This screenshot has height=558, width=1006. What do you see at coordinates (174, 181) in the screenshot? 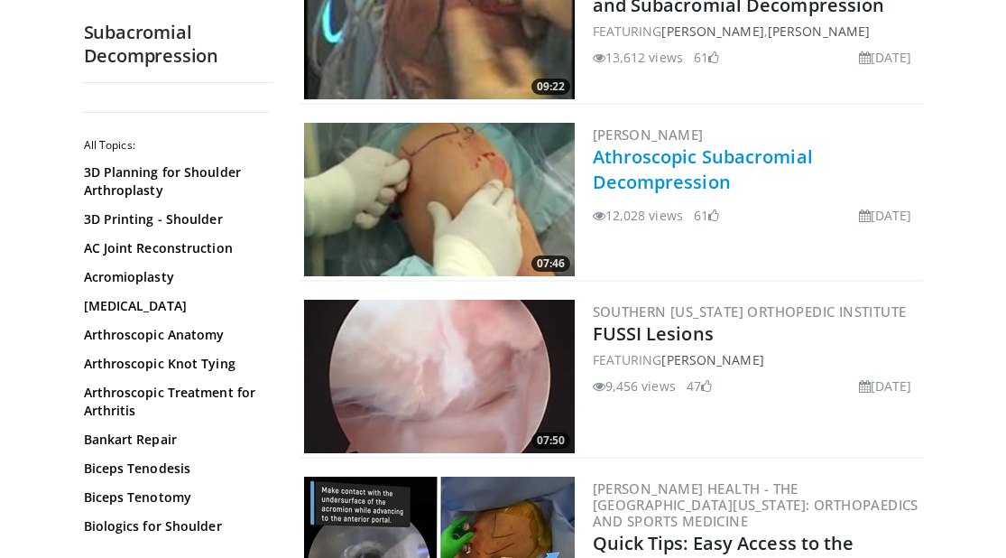
I see `a: 3D Planning for Shoulder Arthroplasty` at bounding box center [174, 181].